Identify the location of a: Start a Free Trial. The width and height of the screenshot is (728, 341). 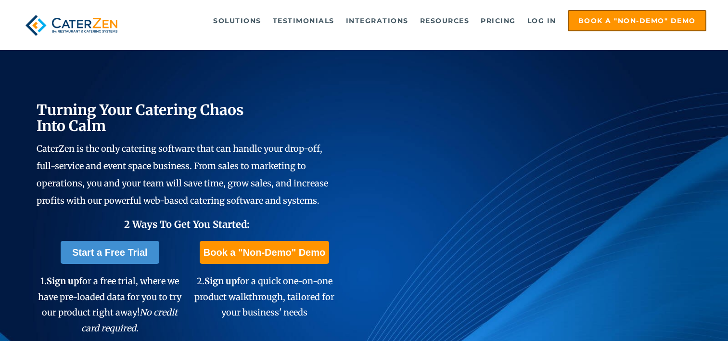
(110, 252).